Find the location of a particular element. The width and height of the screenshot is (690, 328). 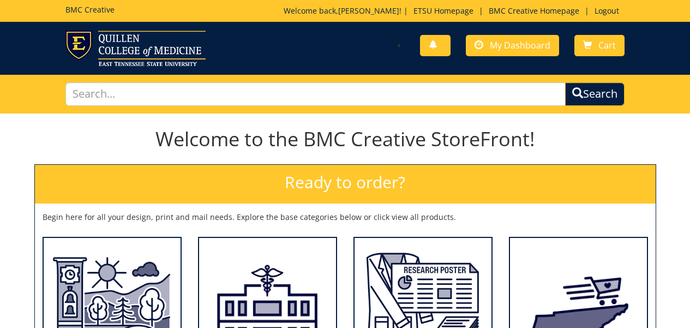

button: Search is located at coordinates (594, 94).